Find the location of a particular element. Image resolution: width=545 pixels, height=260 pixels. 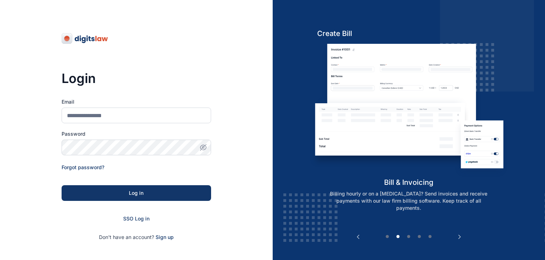

h5: bill & invoicing is located at coordinates (409, 182).